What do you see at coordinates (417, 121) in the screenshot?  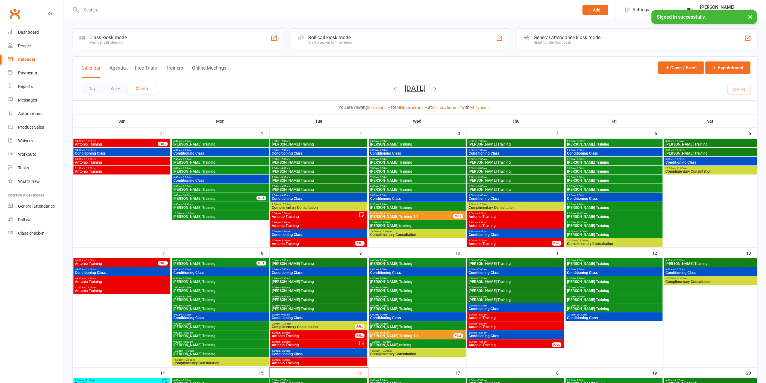 I see `th: Wed` at bounding box center [417, 121].